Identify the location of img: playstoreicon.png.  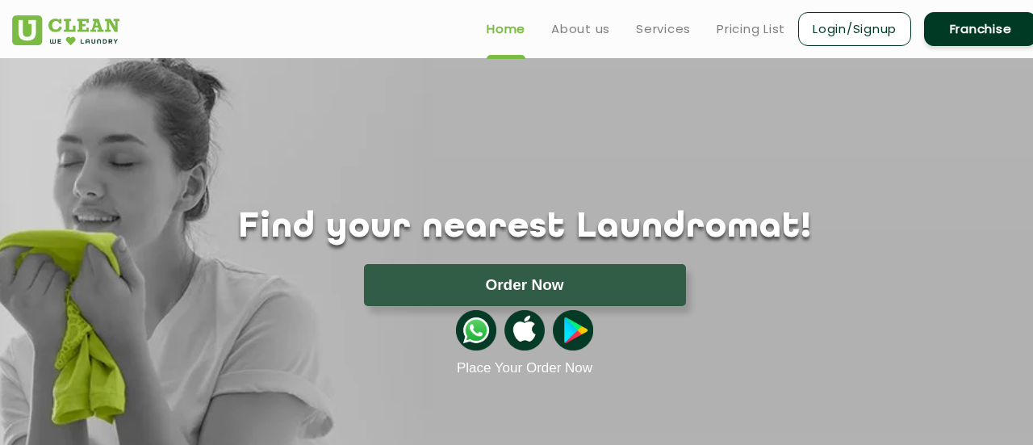
(573, 330).